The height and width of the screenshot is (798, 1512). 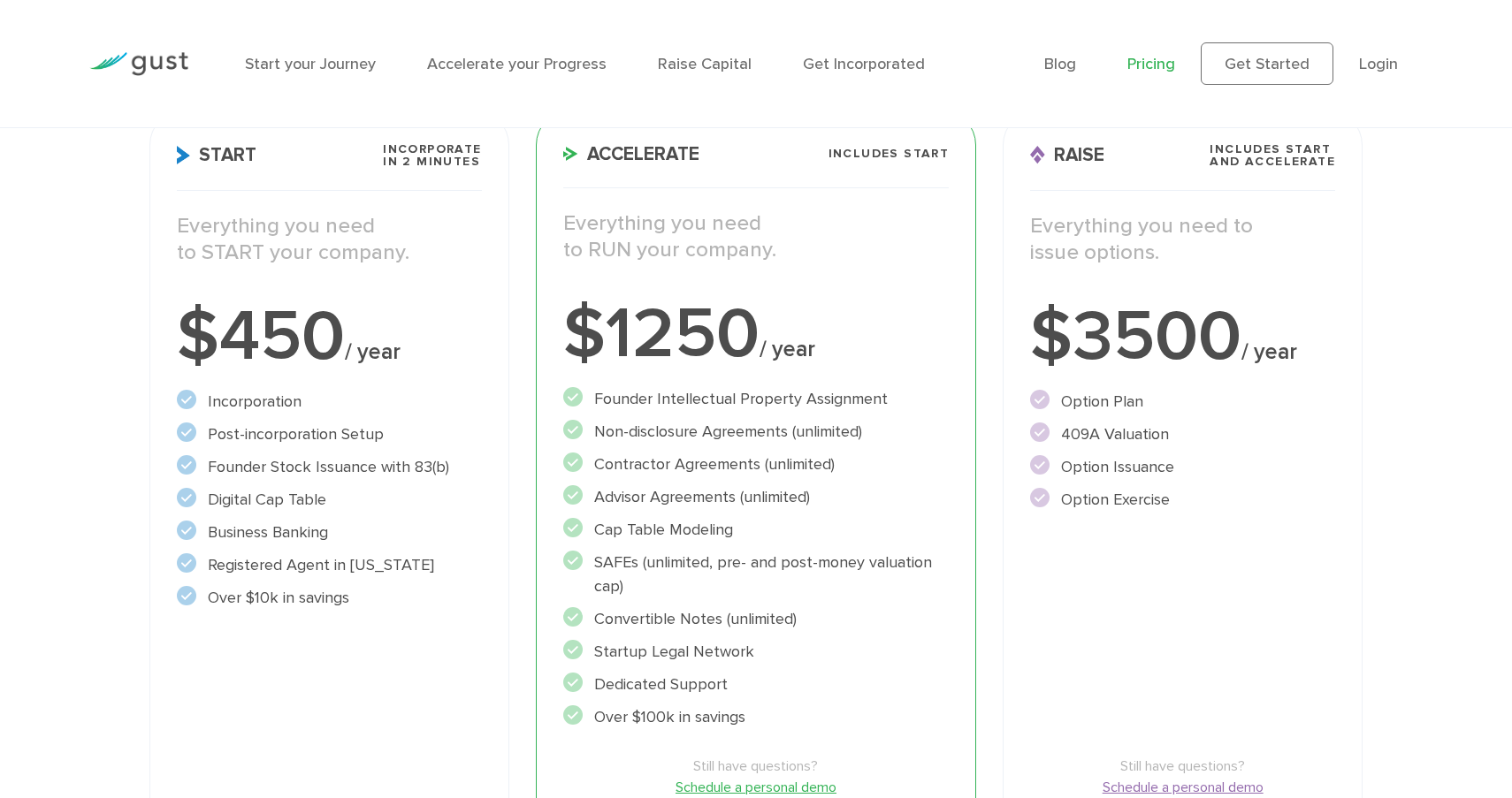 What do you see at coordinates (864, 64) in the screenshot?
I see `a: Get Incorporated` at bounding box center [864, 64].